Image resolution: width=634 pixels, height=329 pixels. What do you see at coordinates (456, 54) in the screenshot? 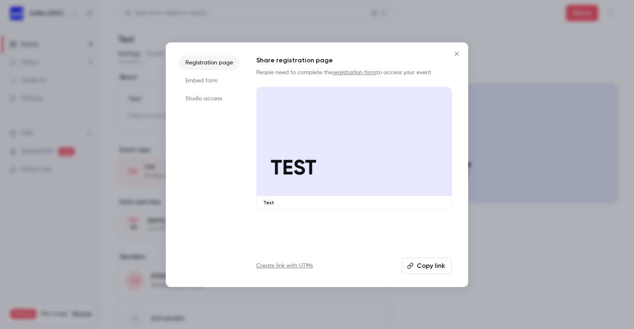
I see `button: Close` at bounding box center [456, 54].